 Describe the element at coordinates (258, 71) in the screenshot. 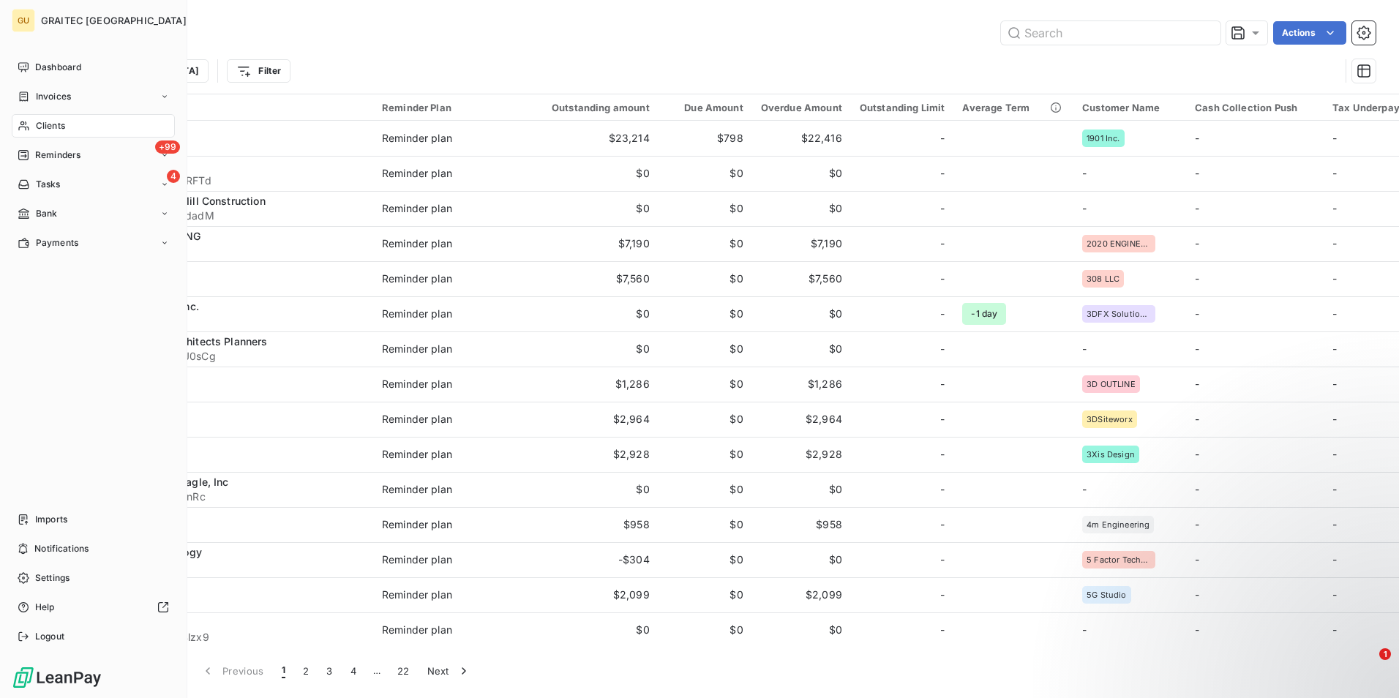

I see `button: Filter` at that location.